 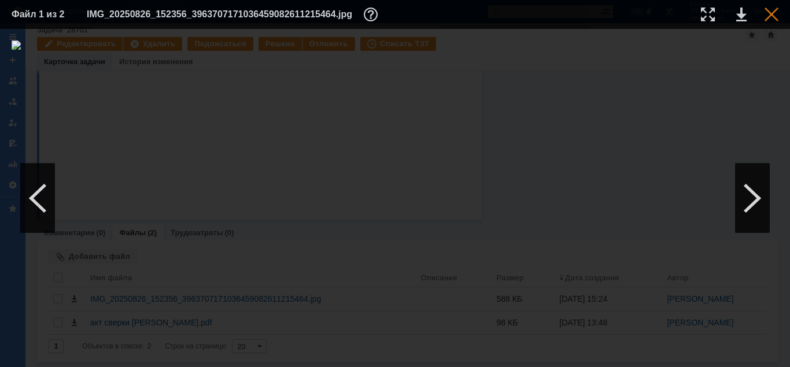 I want to click on div: Дополнительная информация о файле (F11), so click(x=372, y=14).